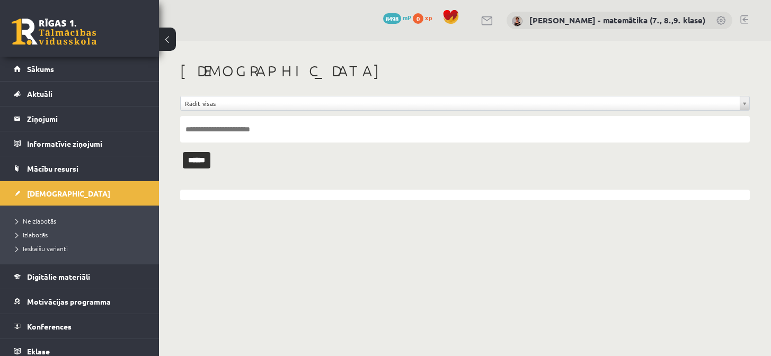  What do you see at coordinates (80, 119) in the screenshot?
I see `a: Ziņojumi` at bounding box center [80, 119].